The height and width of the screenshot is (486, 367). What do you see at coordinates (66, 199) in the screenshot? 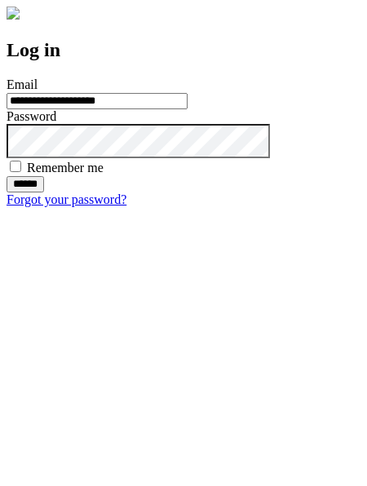
I see `a: Forgot your password?` at bounding box center [66, 199].